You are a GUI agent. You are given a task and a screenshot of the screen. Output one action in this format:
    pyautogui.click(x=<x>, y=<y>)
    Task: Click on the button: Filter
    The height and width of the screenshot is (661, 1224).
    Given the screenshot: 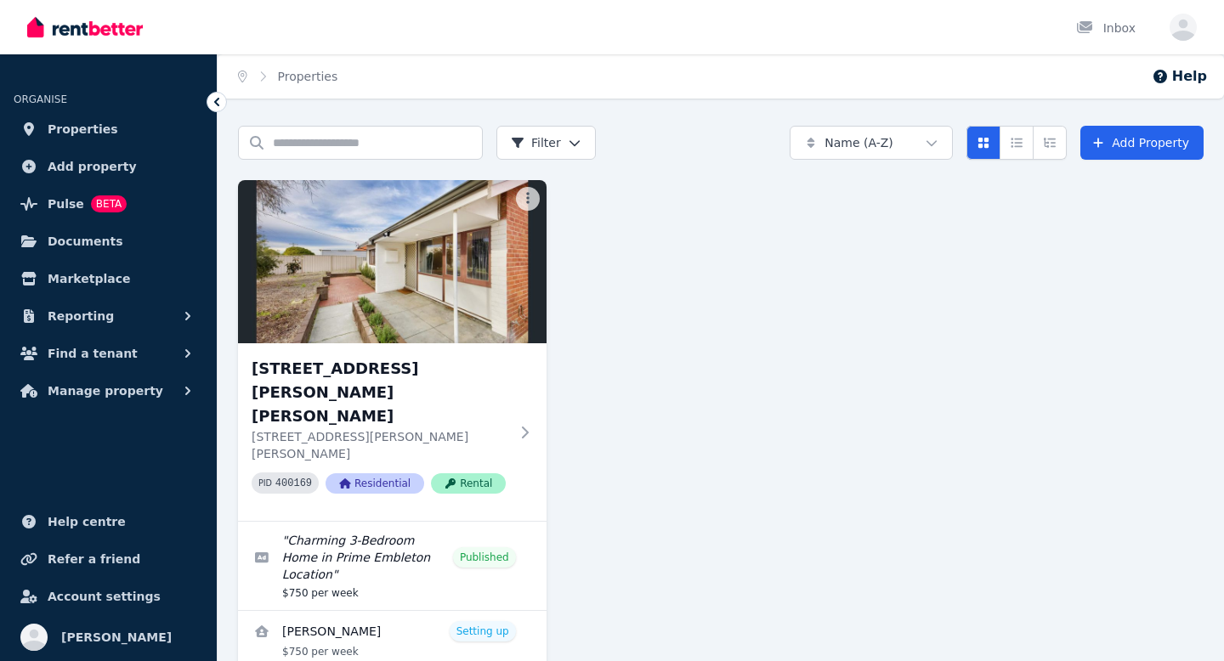 What is the action you would take?
    pyautogui.click(x=546, y=143)
    